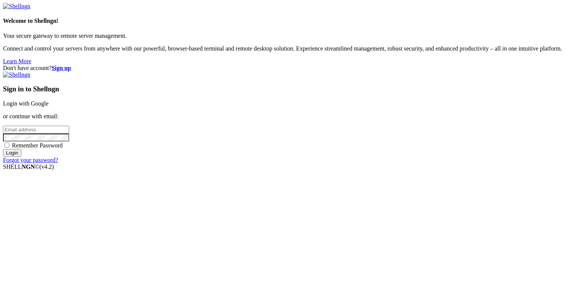 Image resolution: width=574 pixels, height=296 pixels. I want to click on strong: Sign up, so click(61, 68).